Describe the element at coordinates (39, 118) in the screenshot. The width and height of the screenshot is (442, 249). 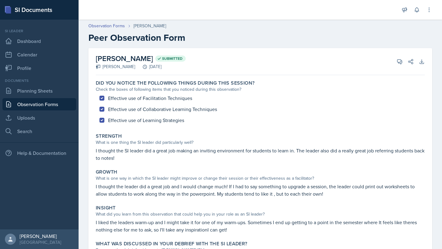
I see `a: Uploads` at that location.